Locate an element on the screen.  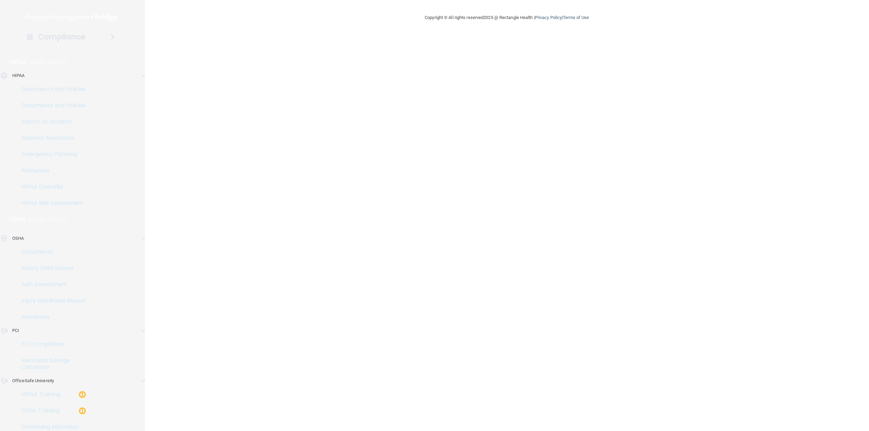
p: Merchant Savings Calculator is located at coordinates (51, 364).